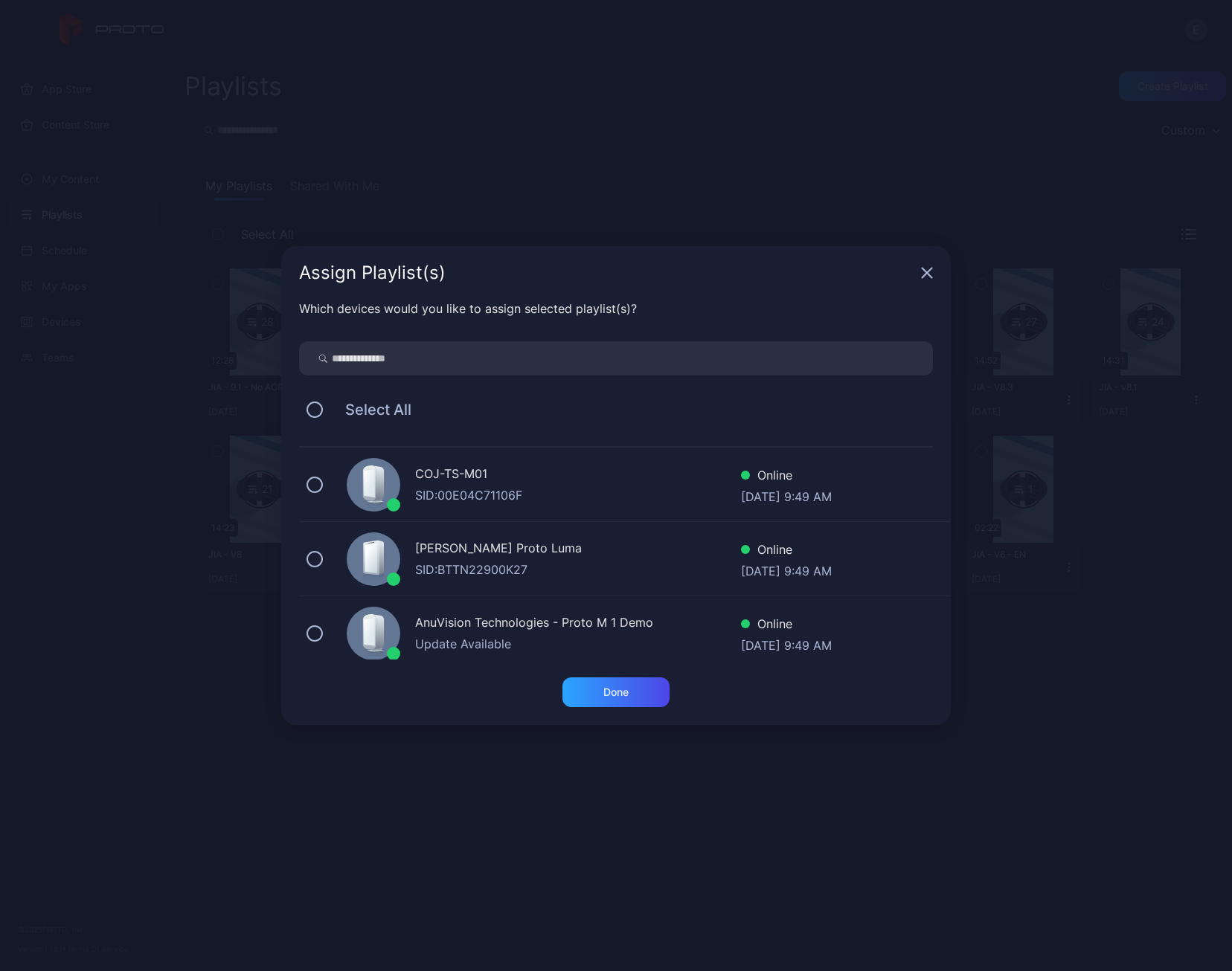 This screenshot has width=1232, height=971. I want to click on button: Done, so click(616, 692).